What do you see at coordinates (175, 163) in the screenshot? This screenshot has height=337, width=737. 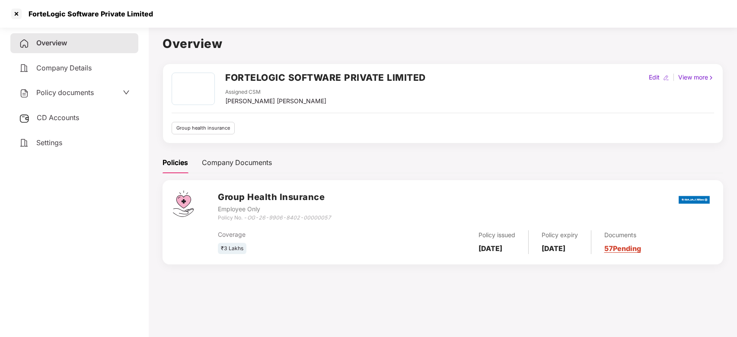 I see `div: Policies` at bounding box center [175, 163].